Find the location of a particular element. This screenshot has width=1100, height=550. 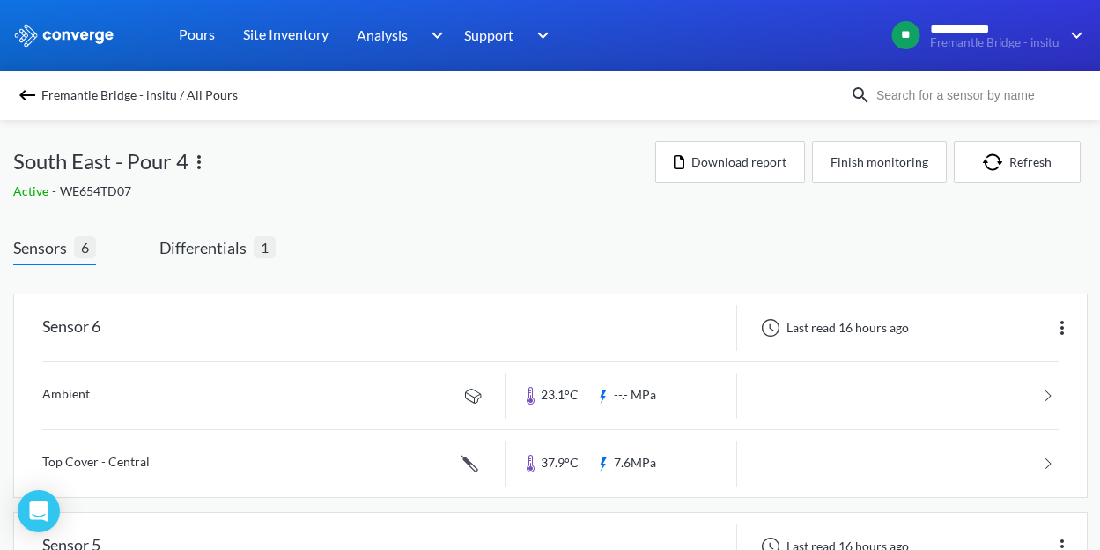

span: Active is located at coordinates (33, 190).